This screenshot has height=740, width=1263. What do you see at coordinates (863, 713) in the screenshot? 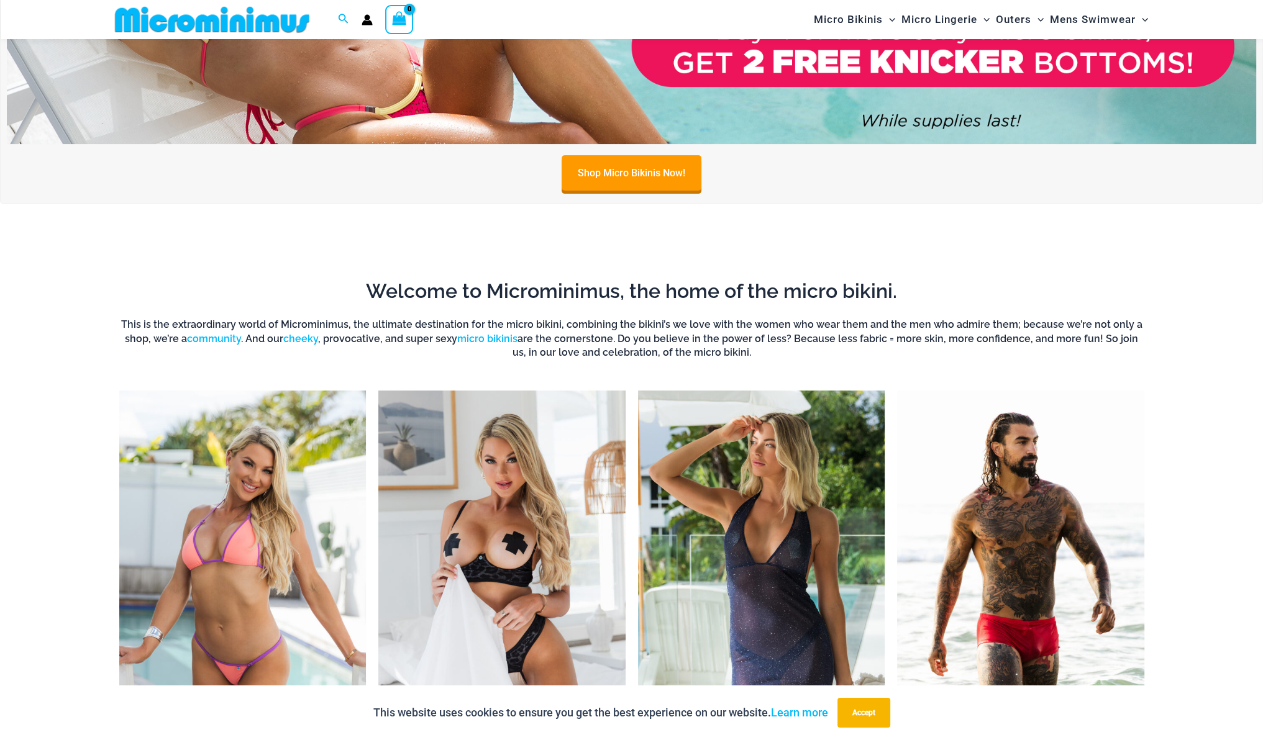
I see `button: Accept` at bounding box center [863, 713].